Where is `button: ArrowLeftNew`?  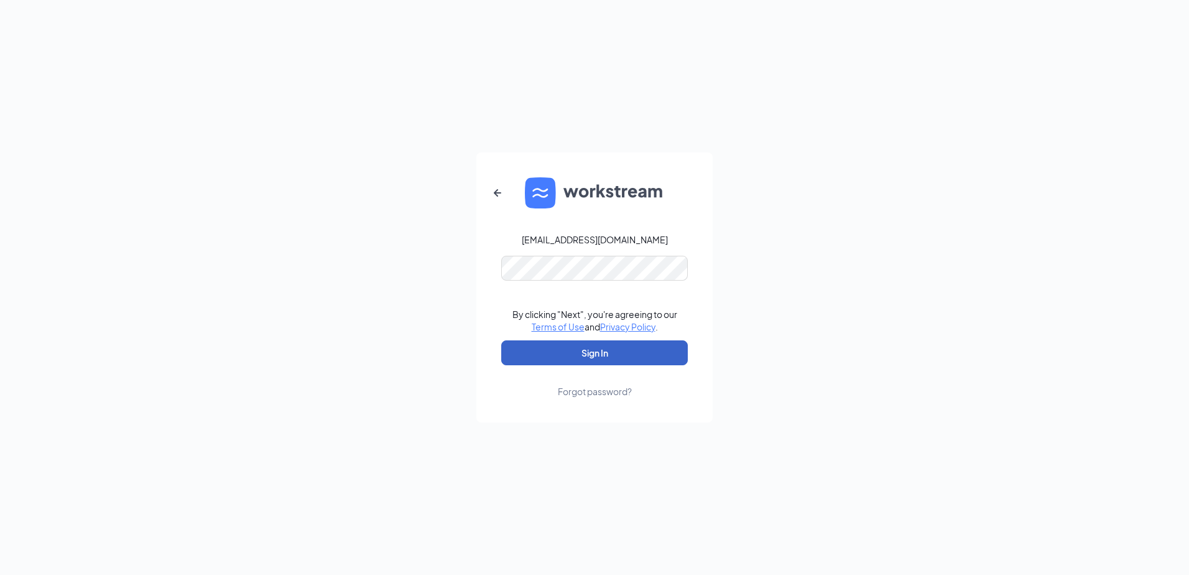 button: ArrowLeftNew is located at coordinates (497, 193).